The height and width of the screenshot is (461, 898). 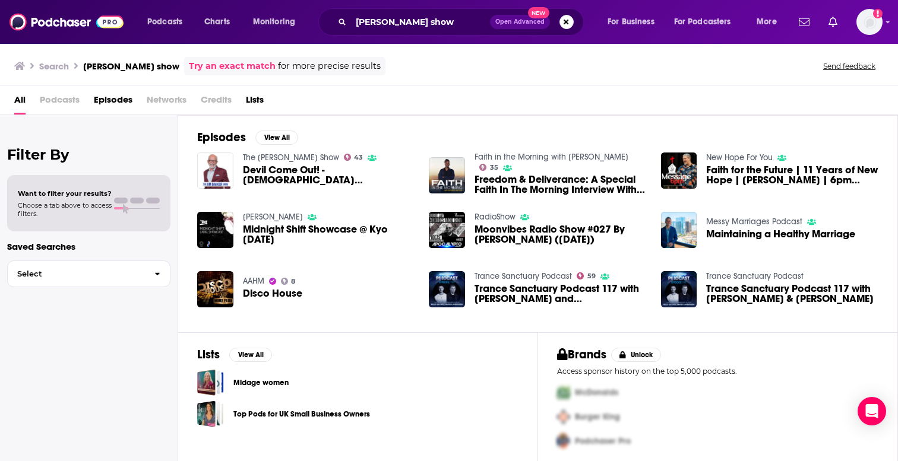 I want to click on span: Choose a tab above to access filters., so click(x=65, y=210).